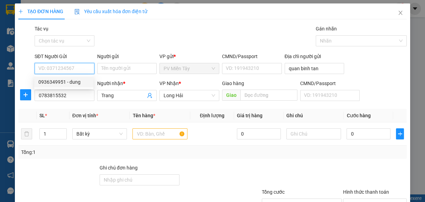 The image size is (425, 202). What do you see at coordinates (189, 56) in the screenshot?
I see `div: VP gửi` at bounding box center [189, 56].